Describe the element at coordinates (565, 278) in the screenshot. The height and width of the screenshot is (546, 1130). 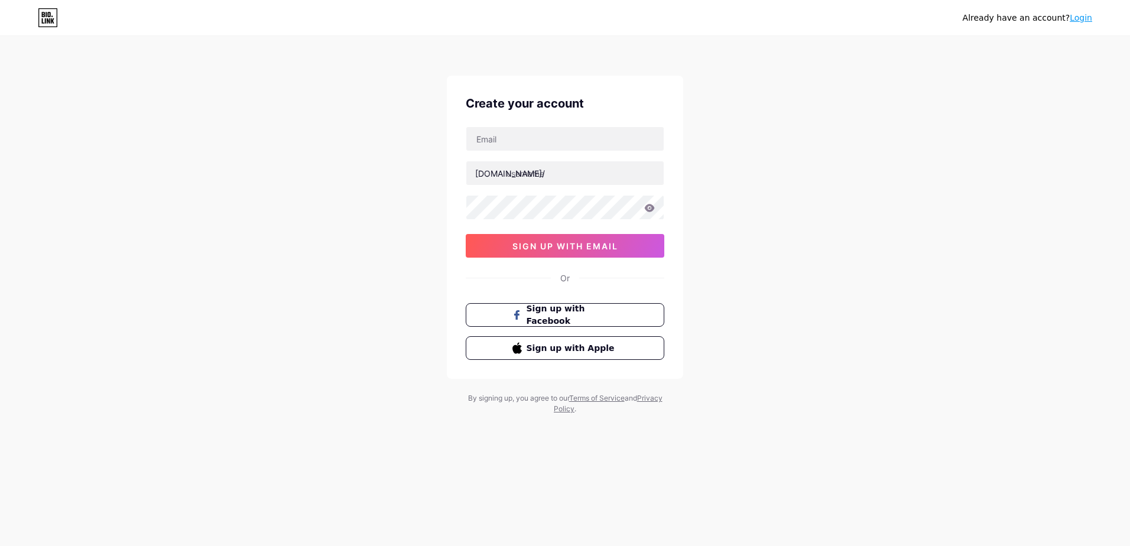
I see `div: Or` at that location.